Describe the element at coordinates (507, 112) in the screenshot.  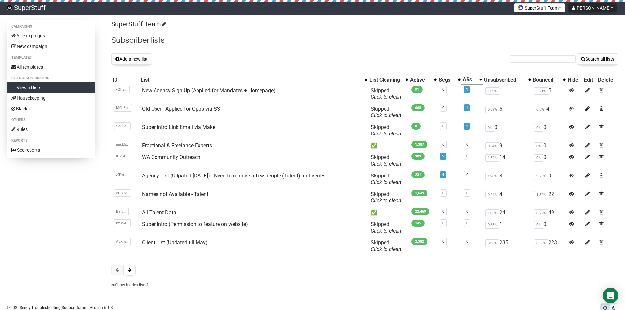
I see `td: 6` at that location.